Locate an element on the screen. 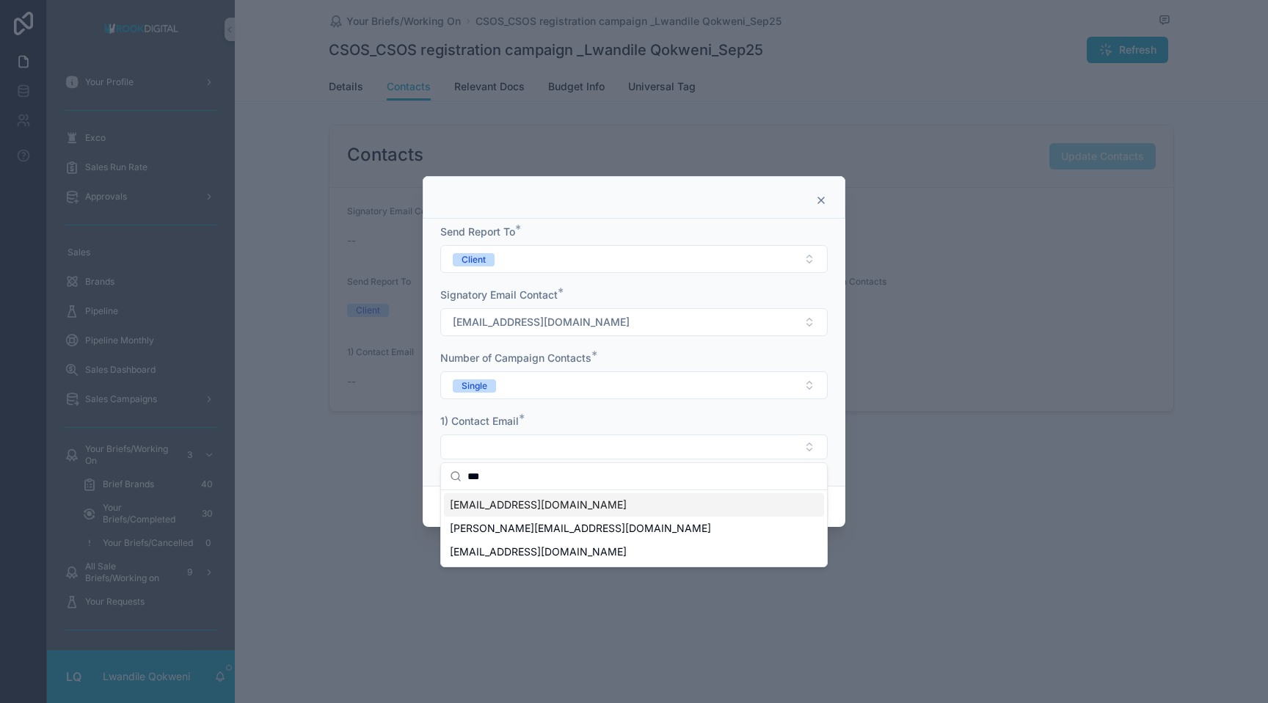  div: Client is located at coordinates (473, 260).